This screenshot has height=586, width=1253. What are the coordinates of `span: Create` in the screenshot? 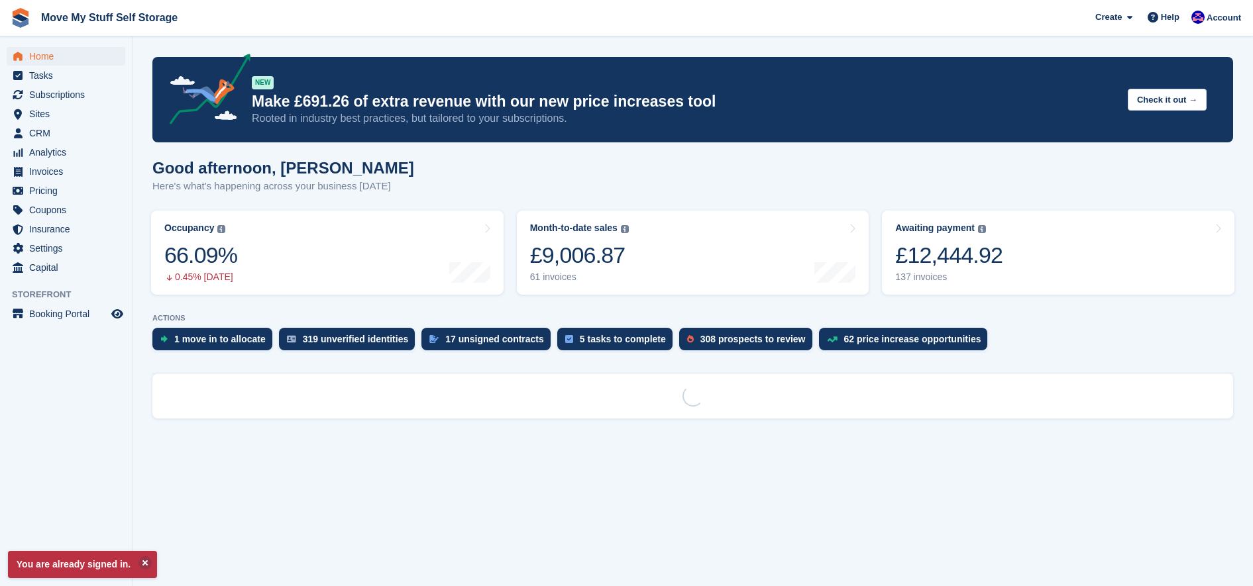 It's located at (1108, 17).